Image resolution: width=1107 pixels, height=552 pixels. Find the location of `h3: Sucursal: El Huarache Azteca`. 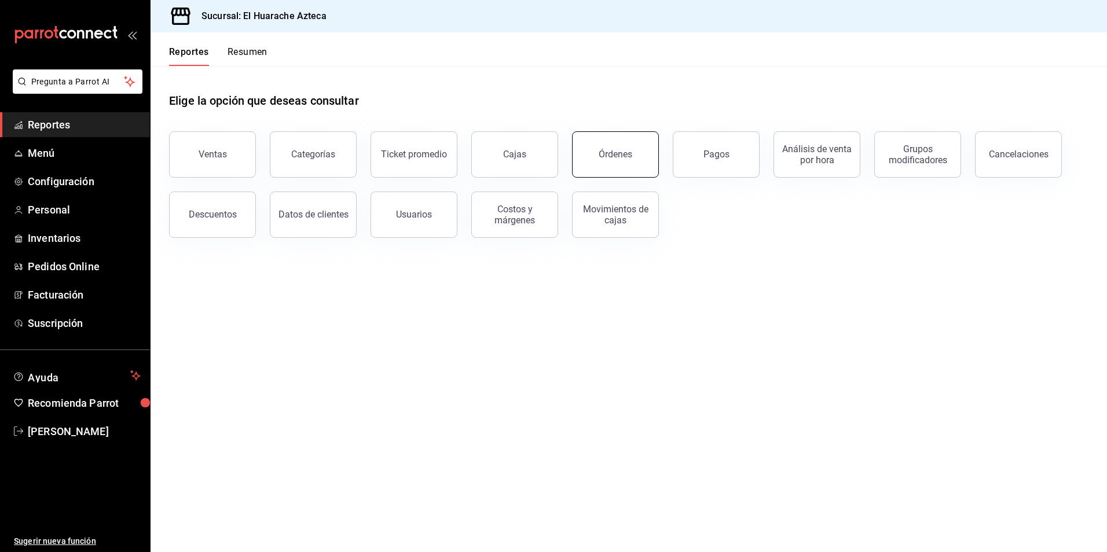

h3: Sucursal: El Huarache Azteca is located at coordinates (259, 16).